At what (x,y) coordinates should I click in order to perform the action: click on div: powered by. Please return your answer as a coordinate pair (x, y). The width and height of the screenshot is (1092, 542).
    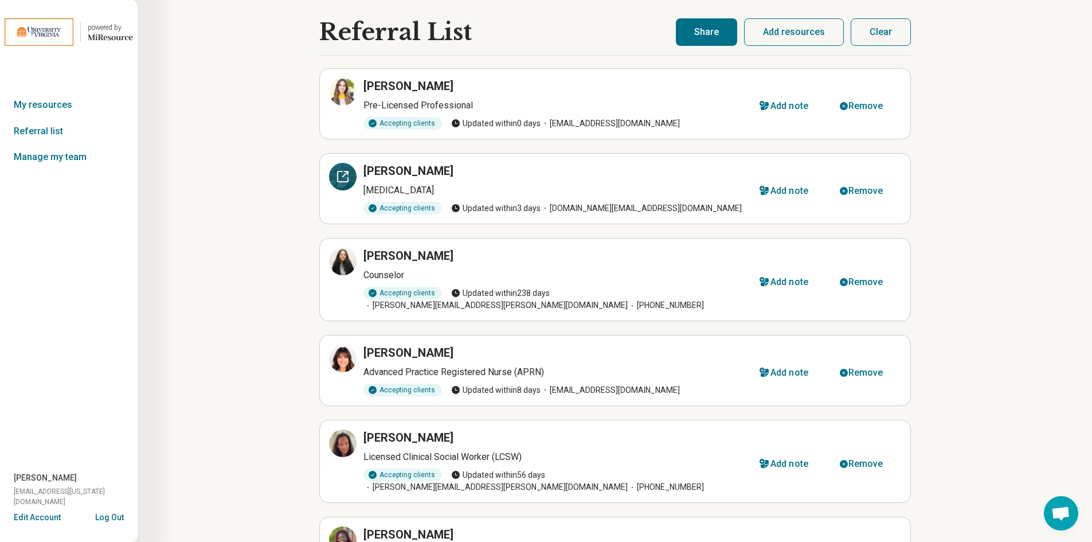
    Looking at the image, I should click on (110, 28).